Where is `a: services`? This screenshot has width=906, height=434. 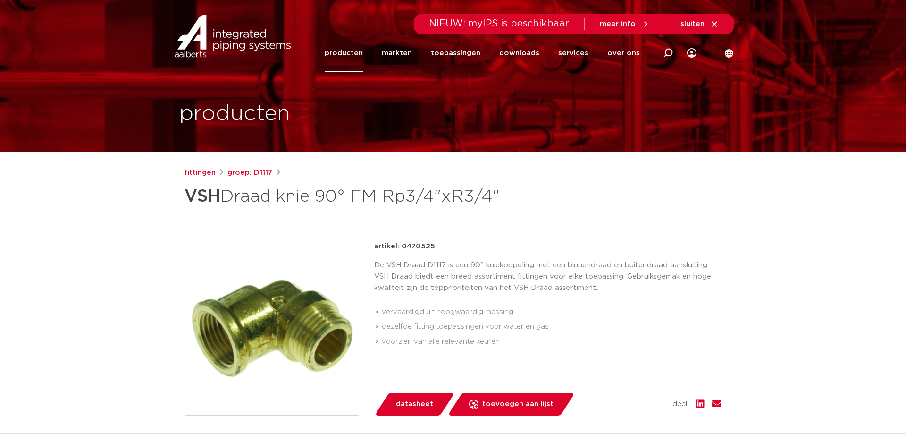
a: services is located at coordinates (573, 53).